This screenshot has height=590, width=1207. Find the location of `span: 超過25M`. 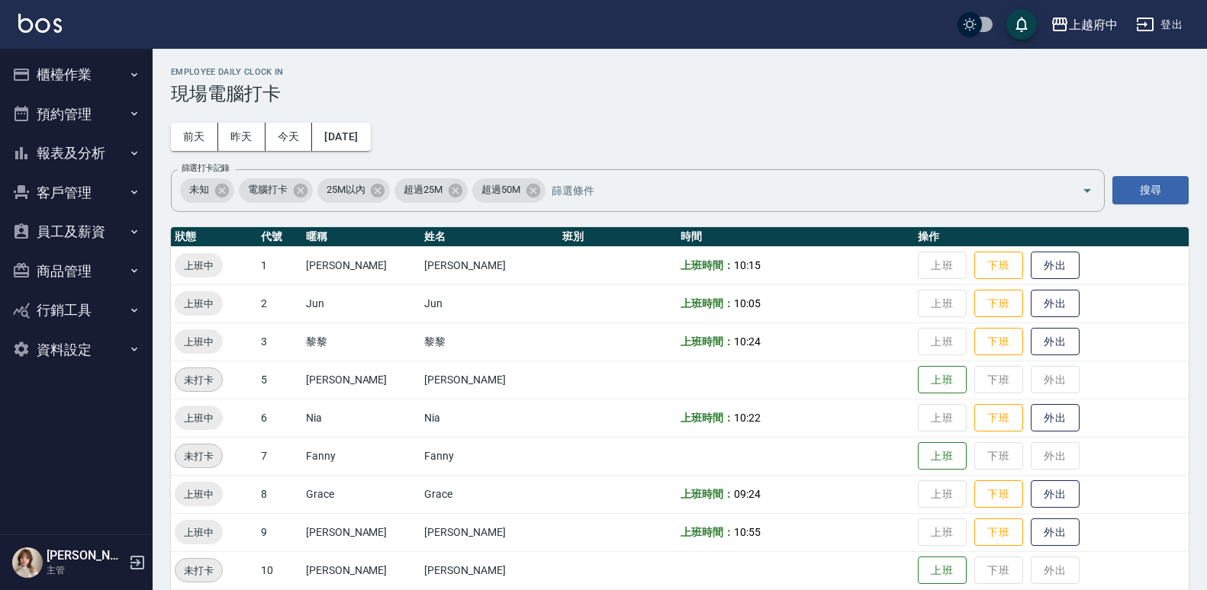

span: 超過25M is located at coordinates (423, 190).